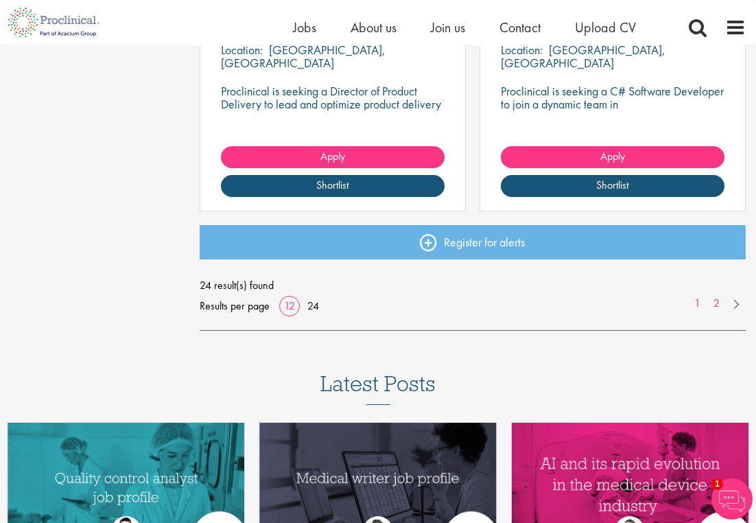 This screenshot has height=523, width=756. Describe the element at coordinates (448, 27) in the screenshot. I see `a: Join us` at that location.